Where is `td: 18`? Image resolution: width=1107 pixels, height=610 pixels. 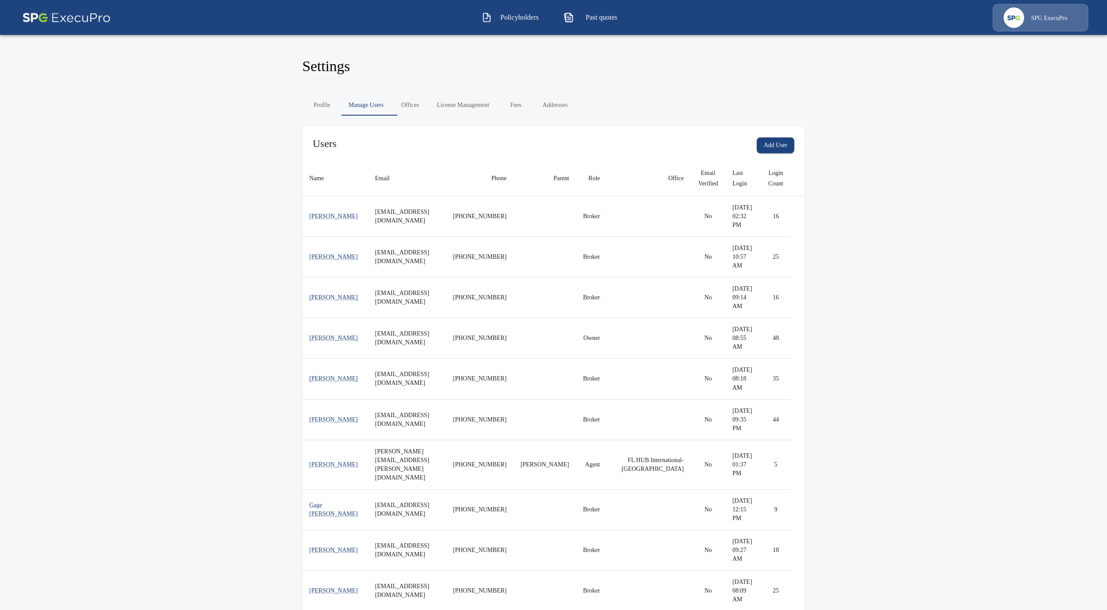 td: 18 is located at coordinates (776, 550).